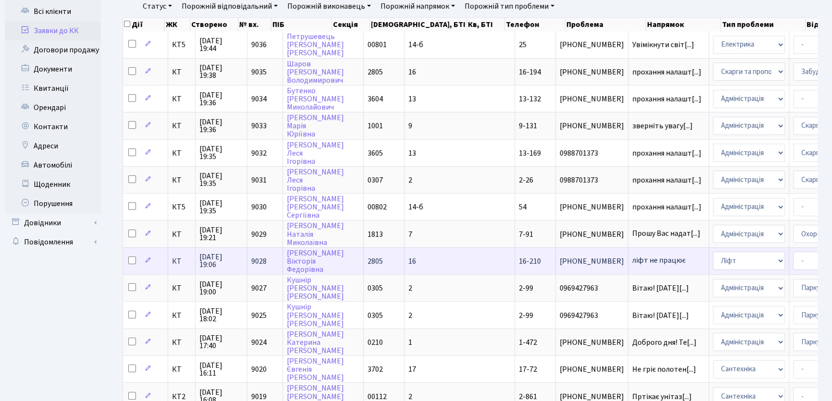 The height and width of the screenshot is (401, 832). Describe the element at coordinates (522, 207) in the screenshot. I see `span: 54` at that location.